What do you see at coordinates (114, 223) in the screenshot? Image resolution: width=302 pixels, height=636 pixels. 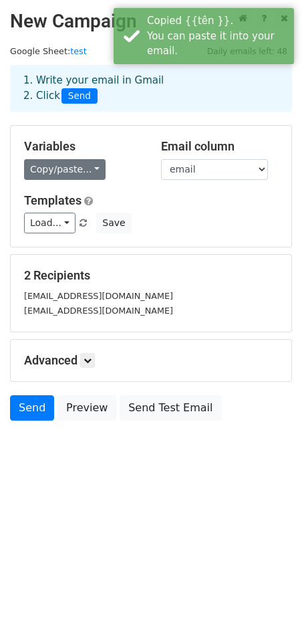 I see `button: Save` at bounding box center [114, 223].